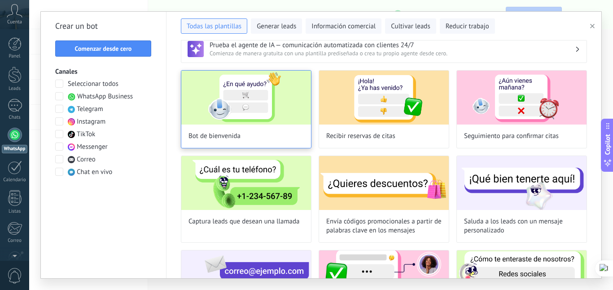 The width and height of the screenshot is (613, 290). What do you see at coordinates (384, 183) in the screenshot?
I see `img: Envía códigos promocionales a partir de palabras clave en los mensajes` at bounding box center [384, 183].